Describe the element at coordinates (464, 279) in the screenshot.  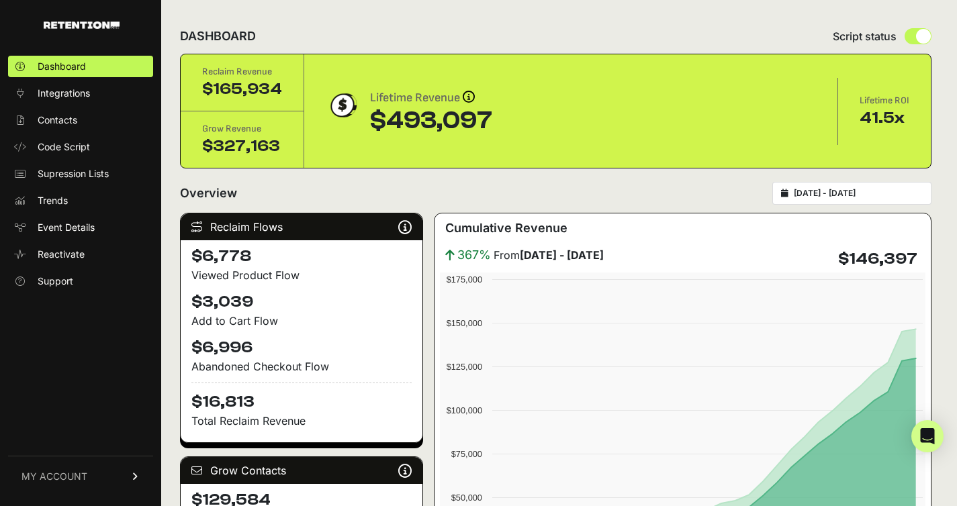
I see `text: $175,000` at that location.